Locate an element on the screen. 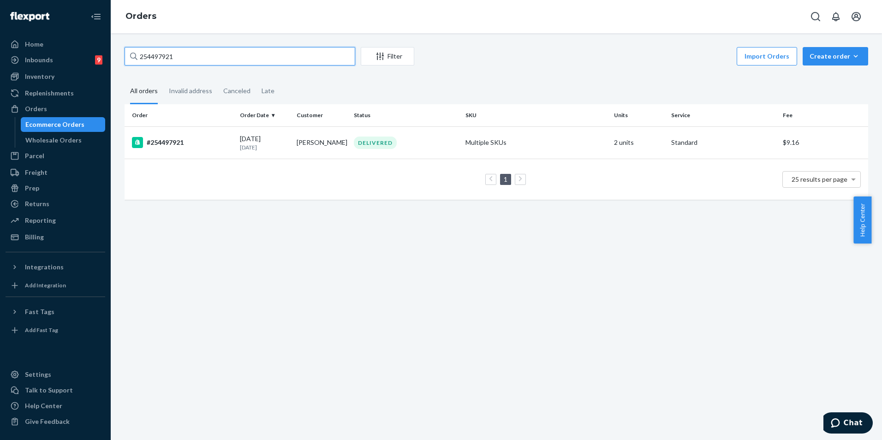 This screenshot has height=440, width=882. a: Freight is located at coordinates (55, 173).